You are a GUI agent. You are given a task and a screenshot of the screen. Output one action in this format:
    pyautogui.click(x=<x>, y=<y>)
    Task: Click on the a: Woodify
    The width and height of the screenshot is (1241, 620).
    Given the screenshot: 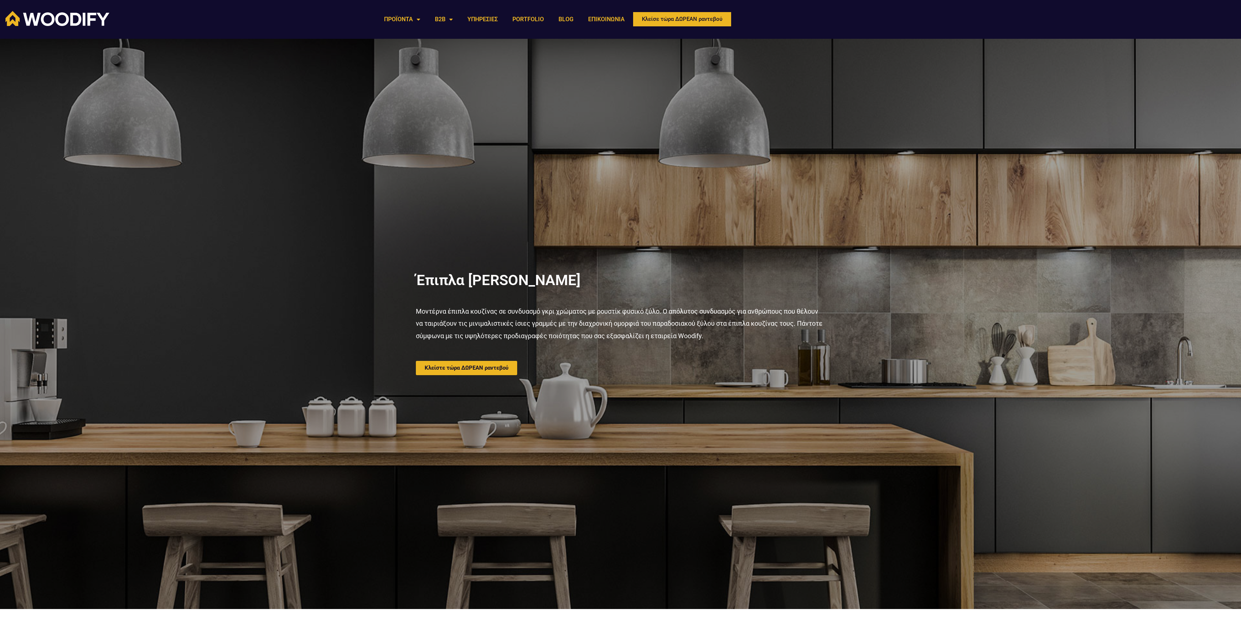 What is the action you would take?
    pyautogui.click(x=57, y=18)
    